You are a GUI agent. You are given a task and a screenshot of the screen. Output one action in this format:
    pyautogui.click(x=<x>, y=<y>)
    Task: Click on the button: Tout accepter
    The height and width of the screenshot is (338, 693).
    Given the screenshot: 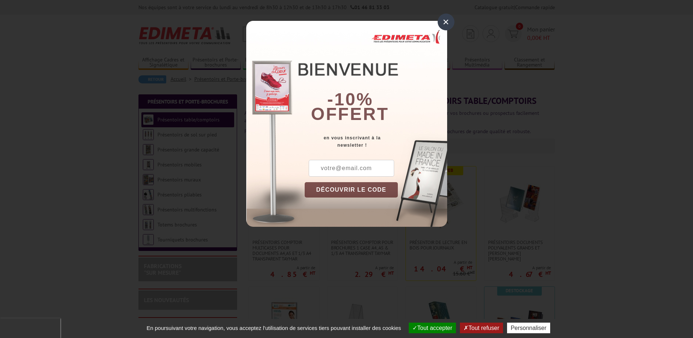 What is the action you would take?
    pyautogui.click(x=432, y=327)
    